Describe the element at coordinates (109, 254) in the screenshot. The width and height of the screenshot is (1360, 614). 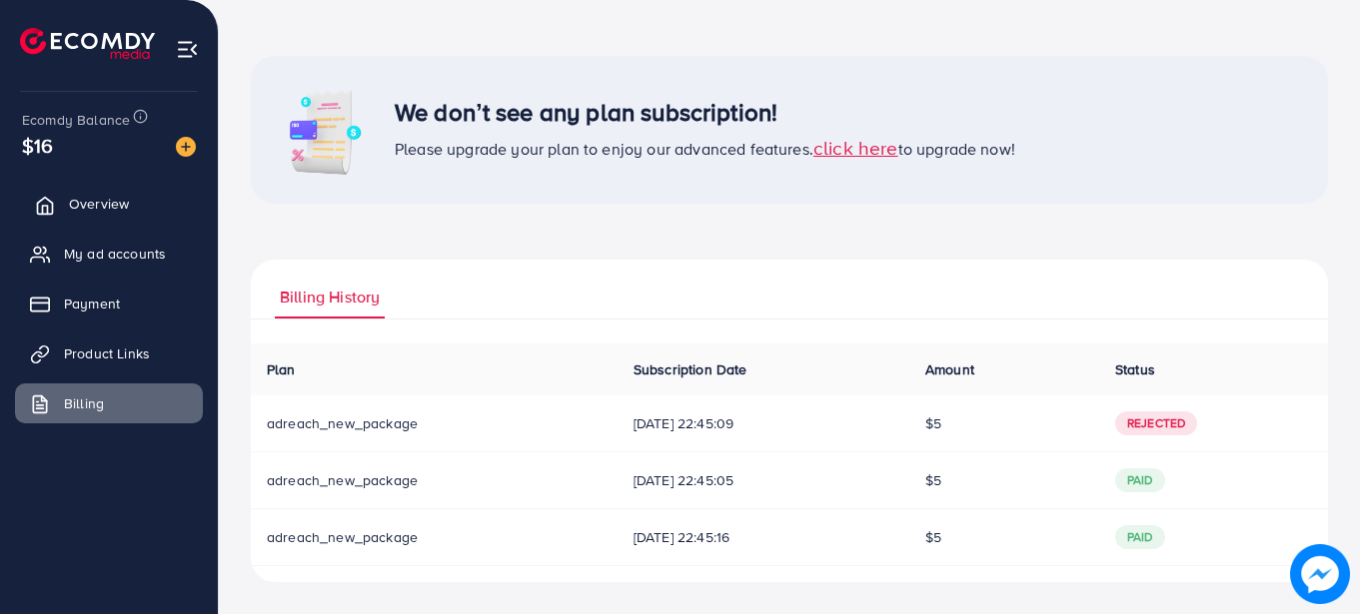
I see `a: My ad accounts` at that location.